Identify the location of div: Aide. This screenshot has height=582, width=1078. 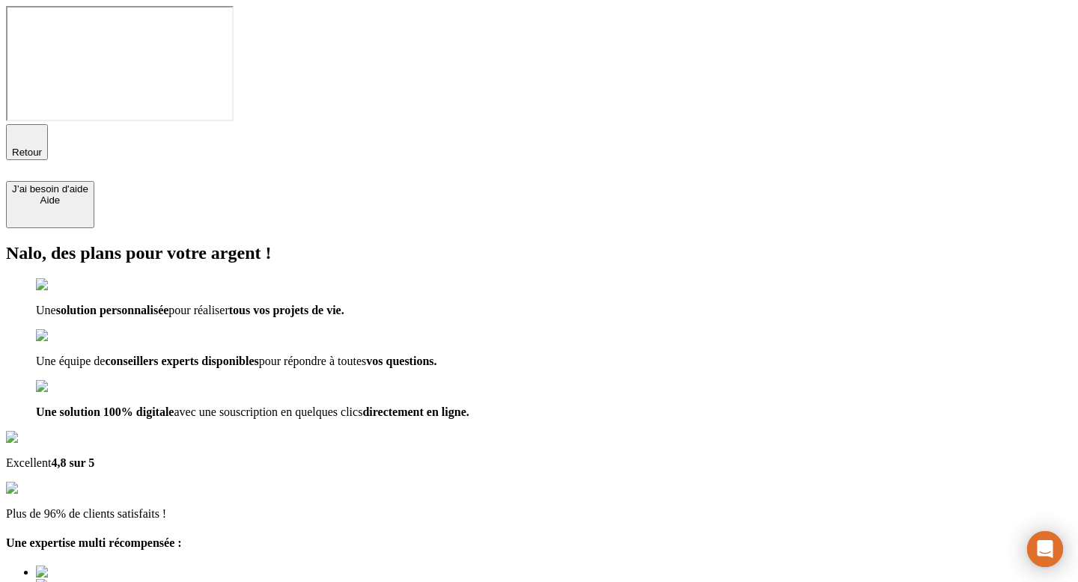
(50, 200).